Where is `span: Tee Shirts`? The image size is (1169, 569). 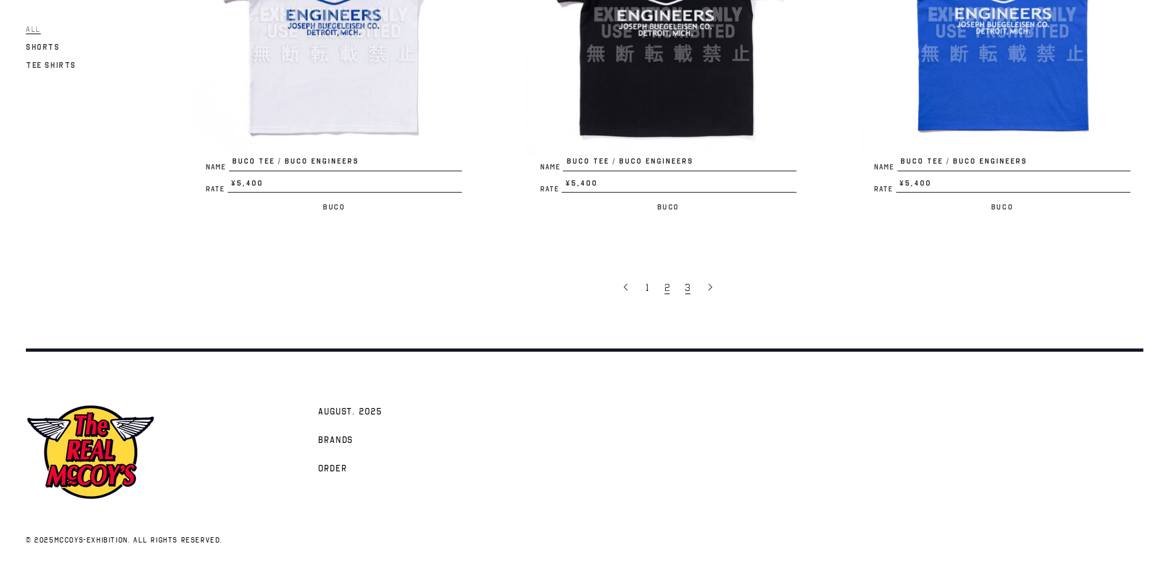
span: Tee Shirts is located at coordinates (51, 65).